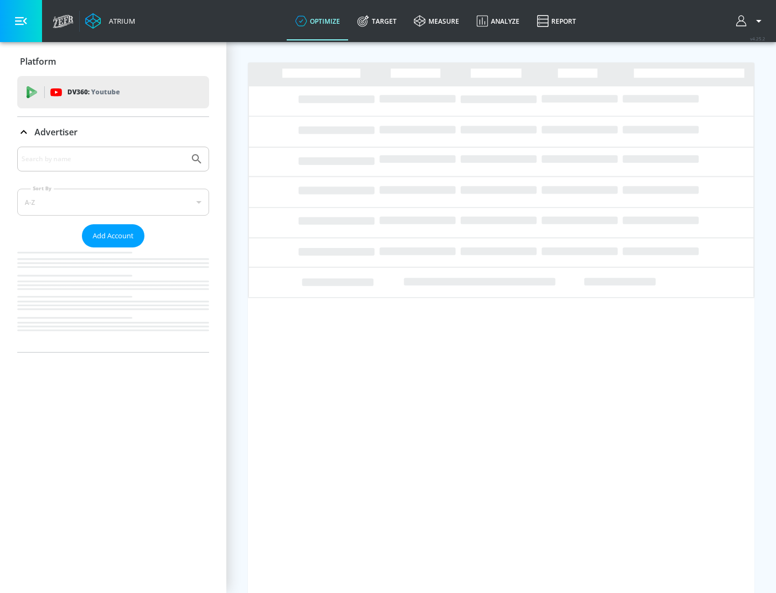 The width and height of the screenshot is (776, 593). I want to click on p: Youtube, so click(105, 92).